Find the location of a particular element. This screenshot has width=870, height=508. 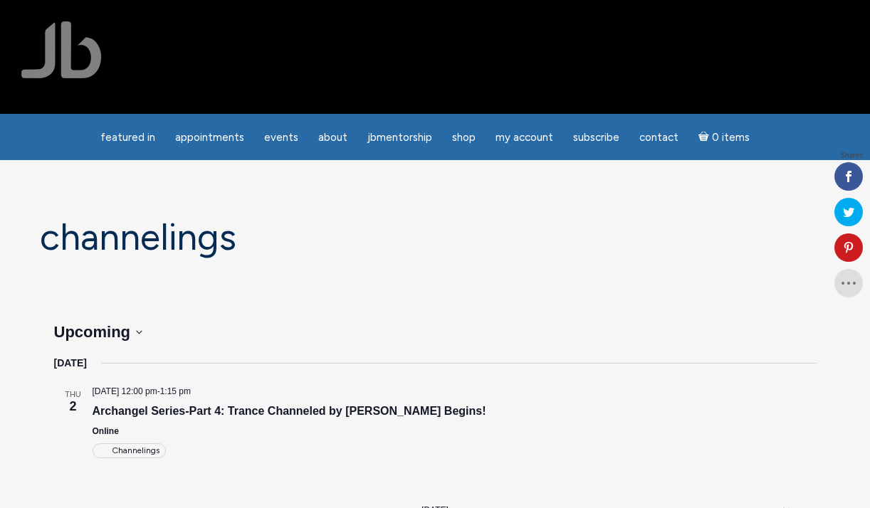

span: featured in is located at coordinates (127, 137).